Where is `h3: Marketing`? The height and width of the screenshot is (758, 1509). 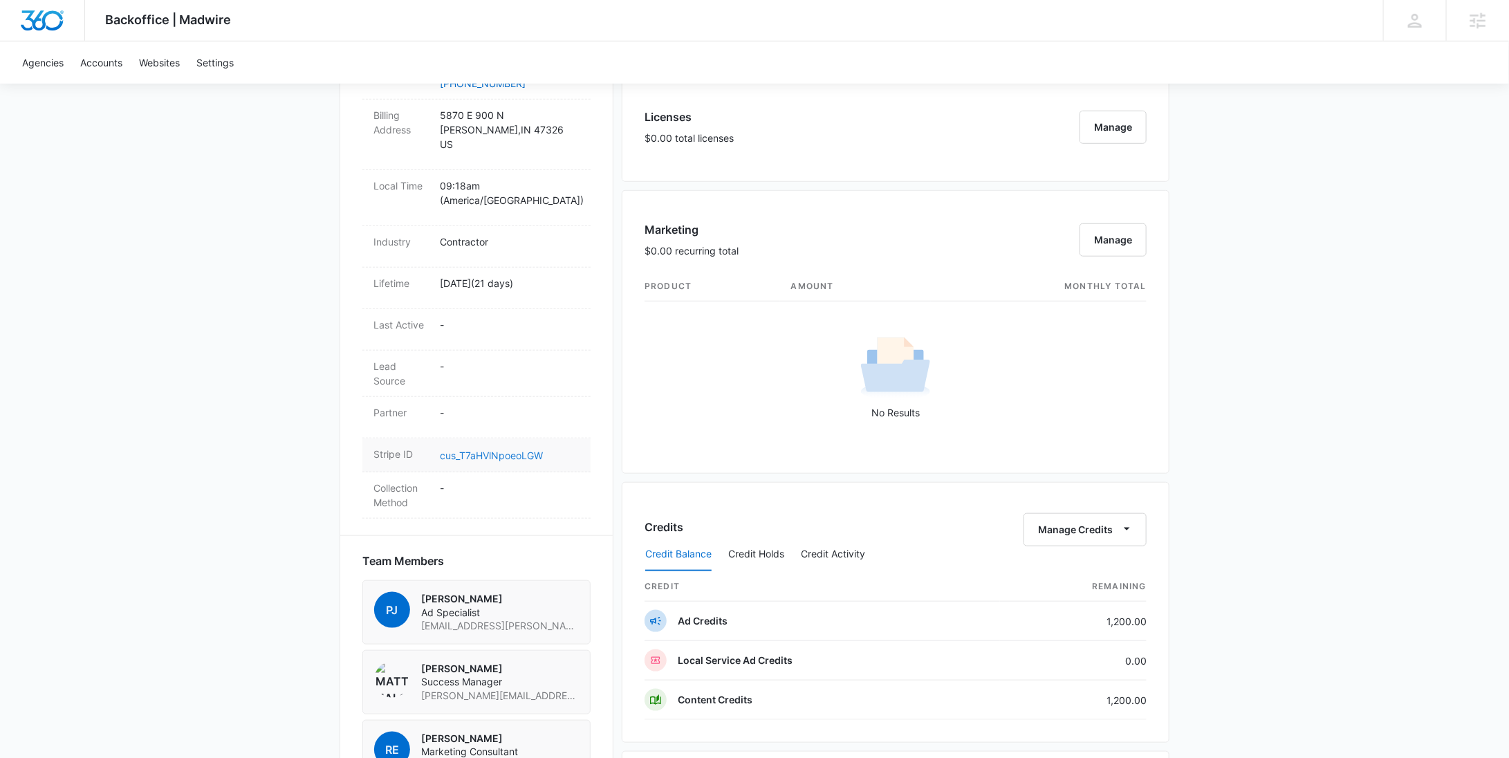
h3: Marketing is located at coordinates (692, 230).